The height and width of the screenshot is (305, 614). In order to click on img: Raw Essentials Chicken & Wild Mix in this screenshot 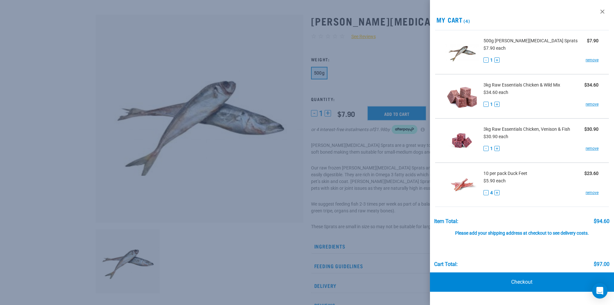, I will do `click(462, 96)`.